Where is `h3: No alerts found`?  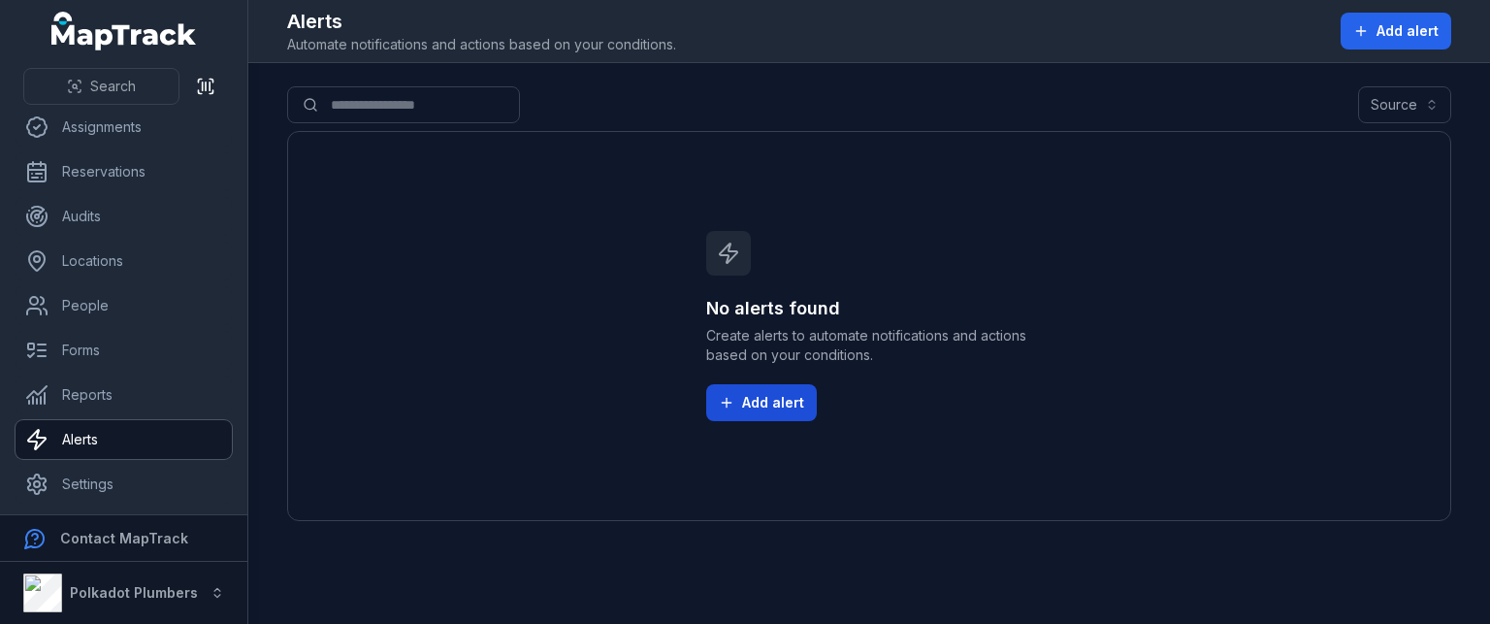 h3: No alerts found is located at coordinates (869, 308).